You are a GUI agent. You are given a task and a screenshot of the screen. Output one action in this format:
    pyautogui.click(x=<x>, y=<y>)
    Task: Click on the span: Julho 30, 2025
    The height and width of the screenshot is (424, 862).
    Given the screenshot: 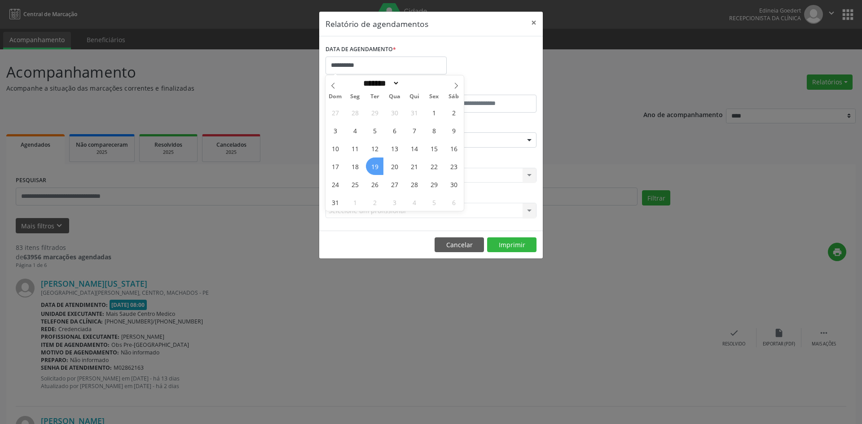 What is the action you would take?
    pyautogui.click(x=394, y=112)
    